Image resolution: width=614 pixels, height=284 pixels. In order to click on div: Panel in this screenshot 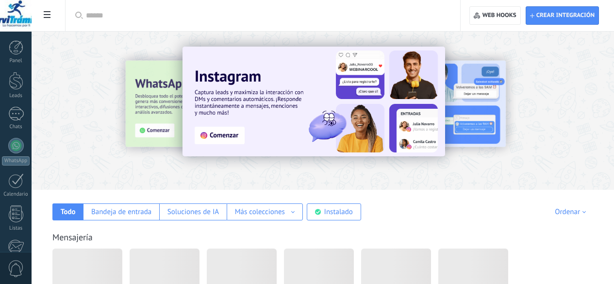, I will do `click(16, 61)`.